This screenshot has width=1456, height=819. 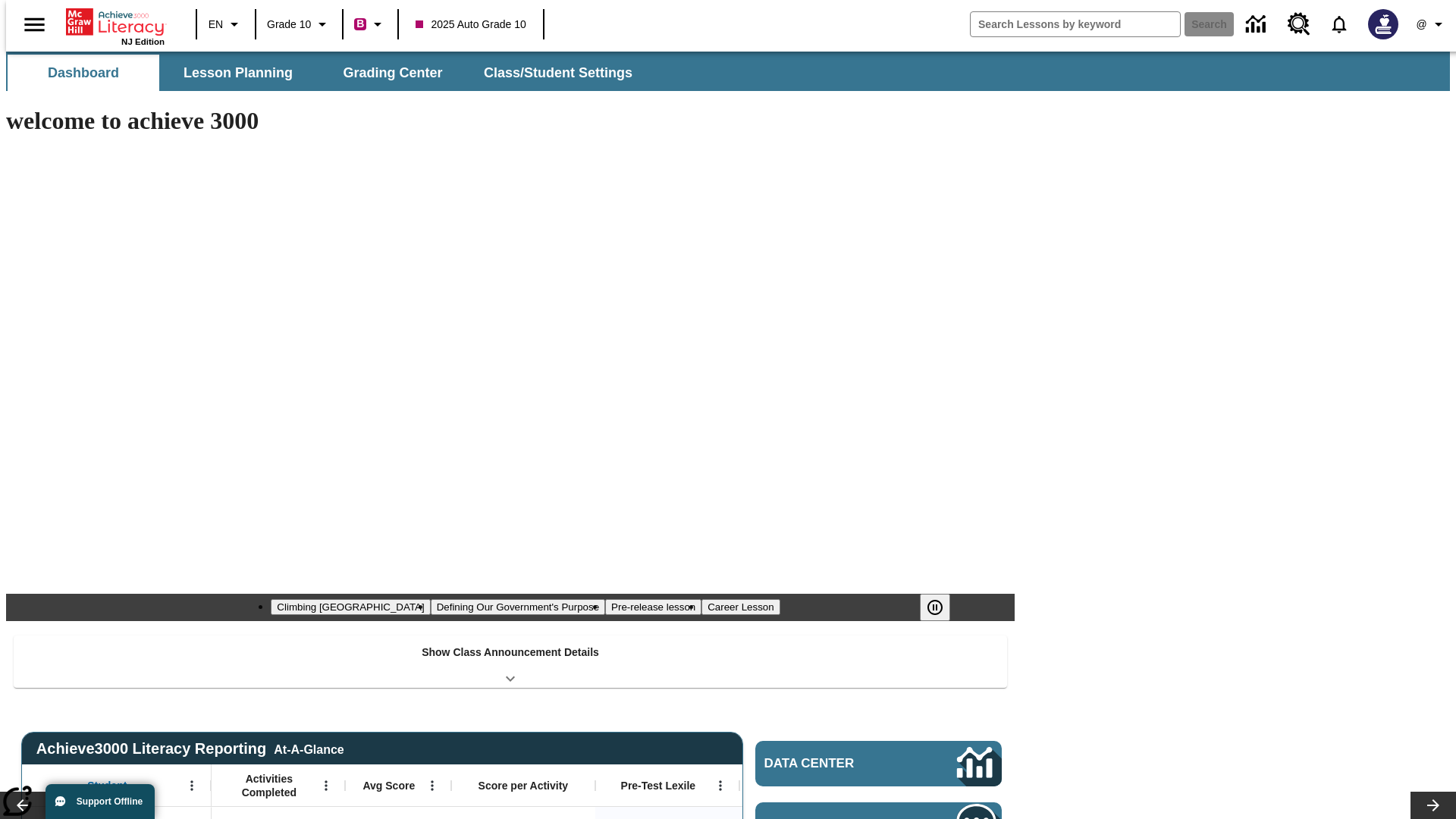 I want to click on span: Pre-Test Lexile, so click(x=659, y=785).